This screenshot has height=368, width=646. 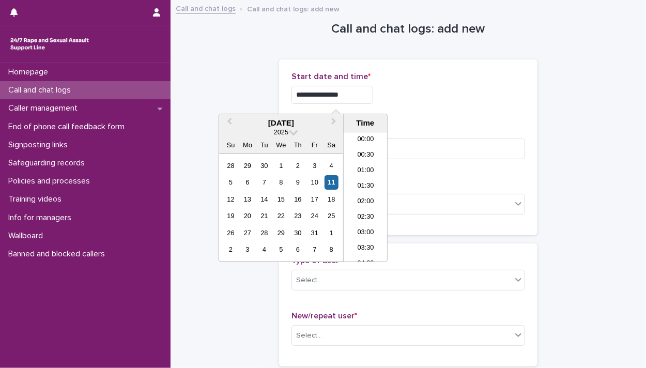 I want to click on div: Choose Sunday, October 19th, 2025, so click(x=231, y=216).